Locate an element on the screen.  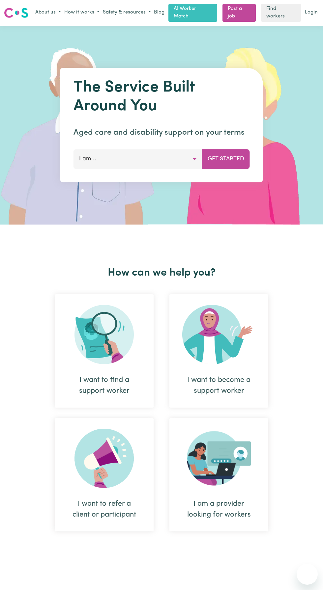
a: Careseekers logo is located at coordinates (16, 13).